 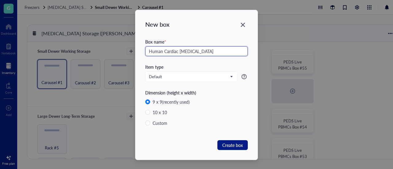 What do you see at coordinates (171, 102) in the screenshot?
I see `div: 9 x 9 (recently used)` at bounding box center [171, 102].